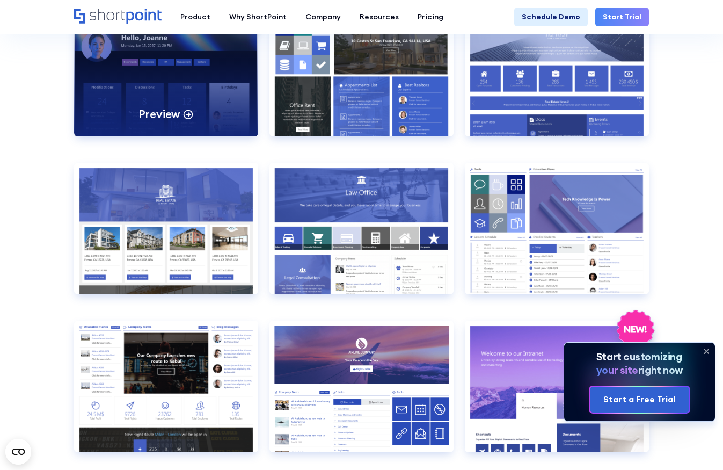 This screenshot has width=723, height=470. Describe the element at coordinates (557, 394) in the screenshot. I see `a: Enterprise 1` at that location.